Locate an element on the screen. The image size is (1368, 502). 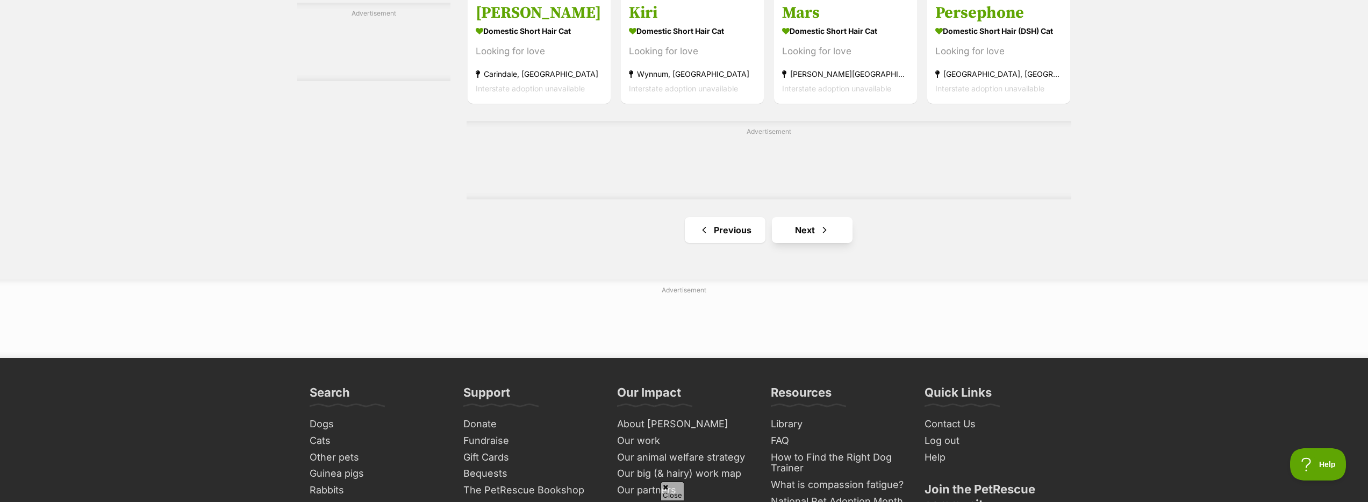
a: Our work is located at coordinates (684, 441).